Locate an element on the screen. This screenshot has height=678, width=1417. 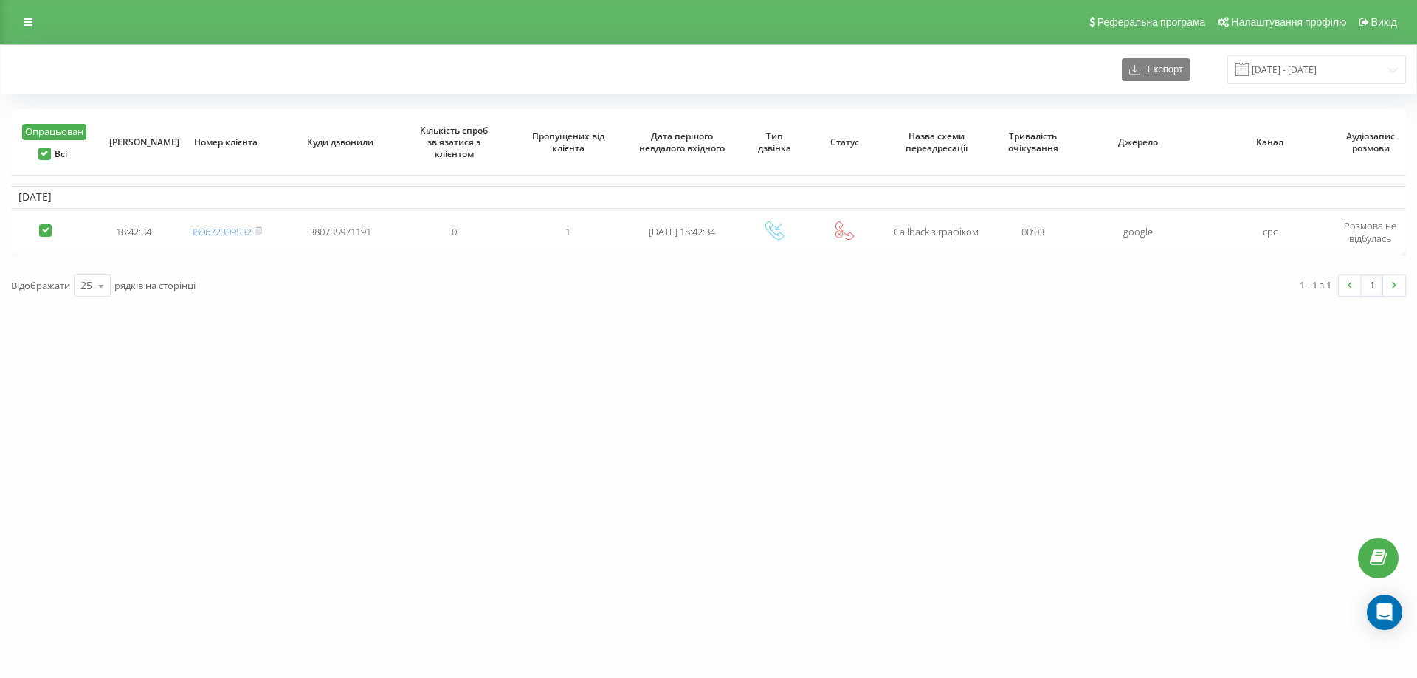
td: cpc is located at coordinates (1270, 232).